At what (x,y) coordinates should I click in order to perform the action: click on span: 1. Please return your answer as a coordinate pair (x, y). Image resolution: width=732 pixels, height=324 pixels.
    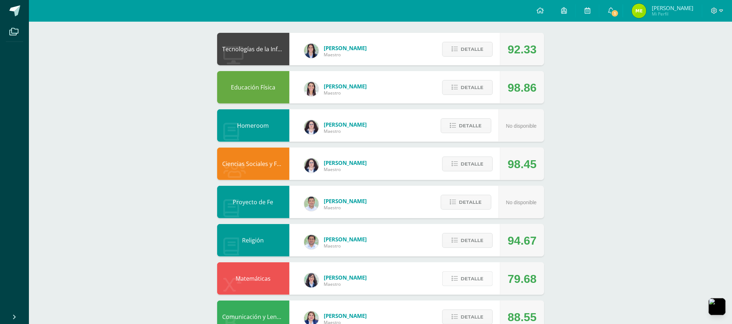
    Looking at the image, I should click on (615, 13).